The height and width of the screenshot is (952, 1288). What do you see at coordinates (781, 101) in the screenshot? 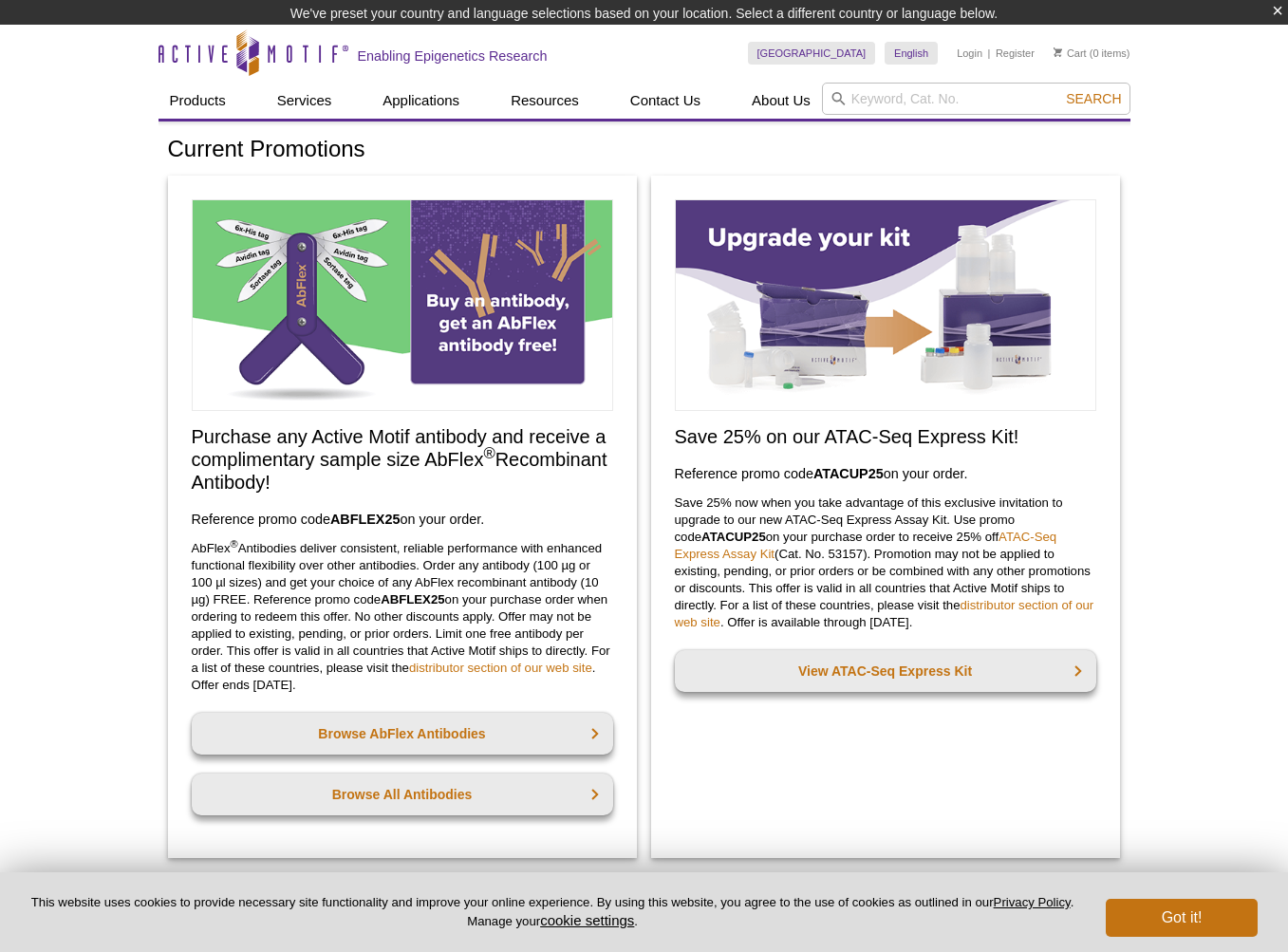
I see `a: About Us` at bounding box center [781, 101].